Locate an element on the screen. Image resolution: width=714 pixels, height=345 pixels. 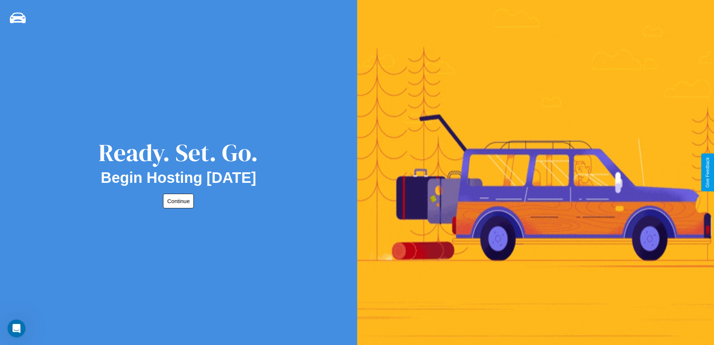
button: Continue is located at coordinates (179, 201).